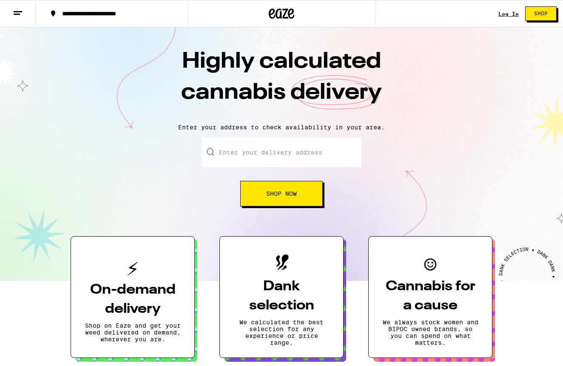 This screenshot has width=563, height=366. I want to click on button: Shop Now, so click(282, 194).